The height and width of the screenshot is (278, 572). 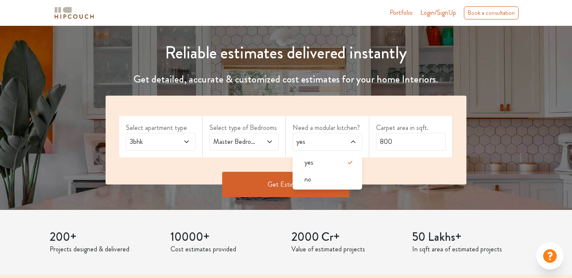 What do you see at coordinates (411, 142) in the screenshot?
I see `input: Enter area sqft` at bounding box center [411, 142].